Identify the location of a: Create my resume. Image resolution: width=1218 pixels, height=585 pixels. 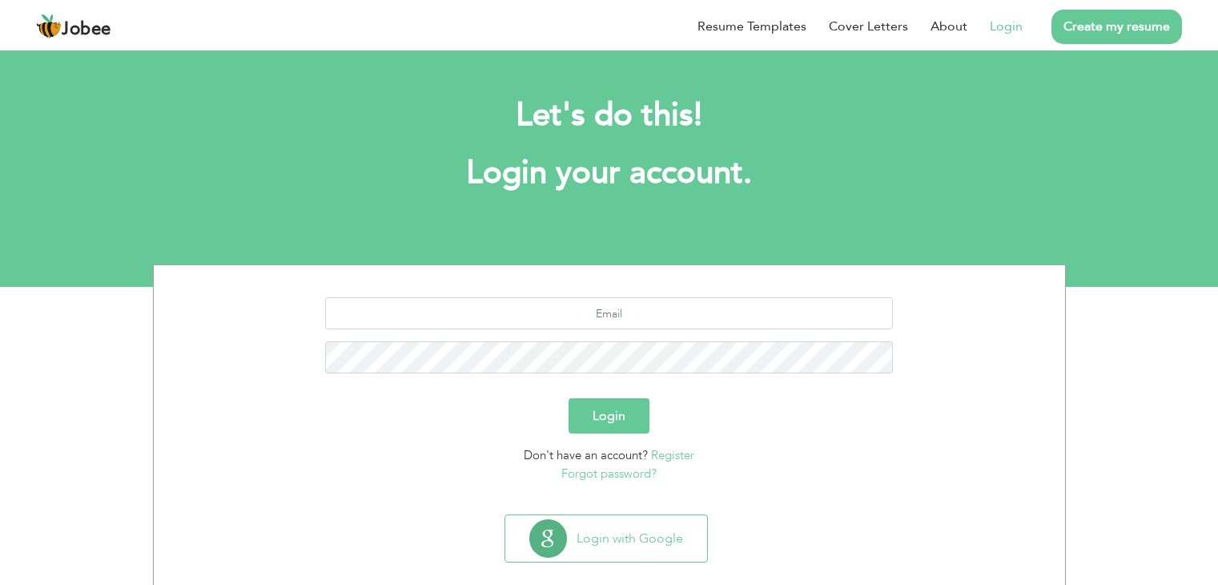
(1117, 26).